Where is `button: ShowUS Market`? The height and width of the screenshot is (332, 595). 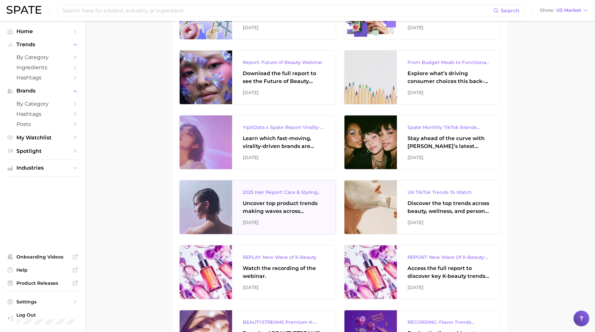 button: ShowUS Market is located at coordinates (564, 11).